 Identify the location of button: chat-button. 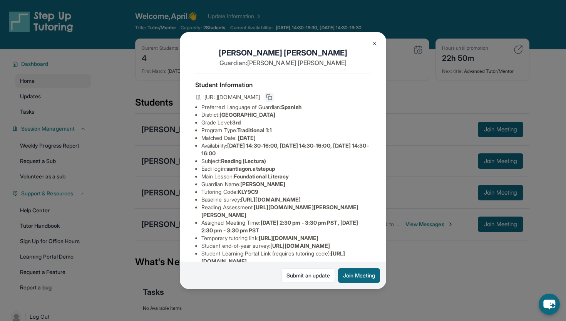
(549, 304).